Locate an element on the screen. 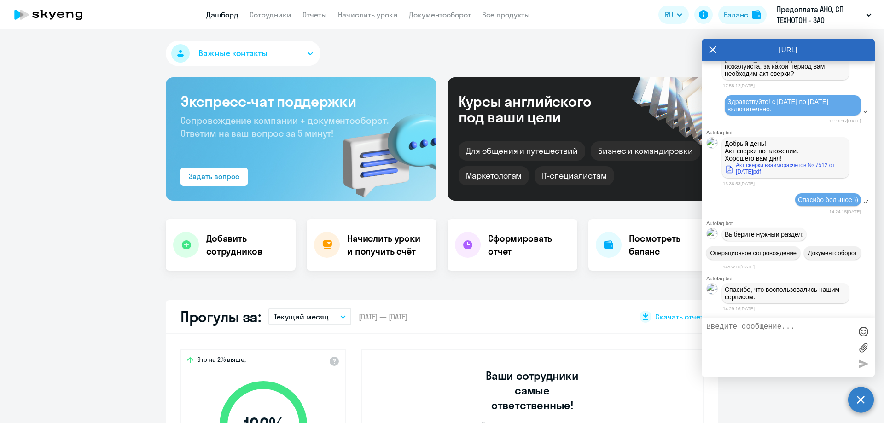 The width and height of the screenshot is (884, 423). img: balance is located at coordinates (757, 15).